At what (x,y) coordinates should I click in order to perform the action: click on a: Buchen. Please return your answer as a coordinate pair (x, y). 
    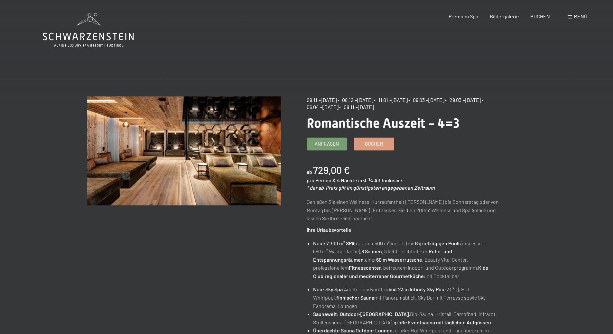
    Looking at the image, I should click on (374, 144).